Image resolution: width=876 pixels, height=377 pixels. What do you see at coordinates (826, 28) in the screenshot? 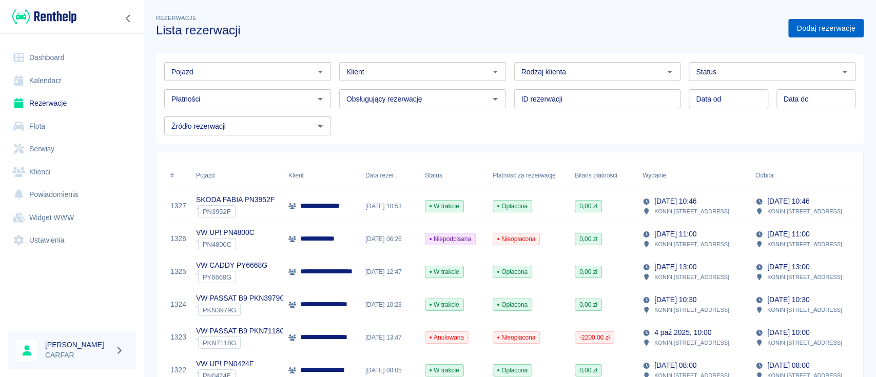
I see `a: Dodaj rezerwację` at bounding box center [826, 28].